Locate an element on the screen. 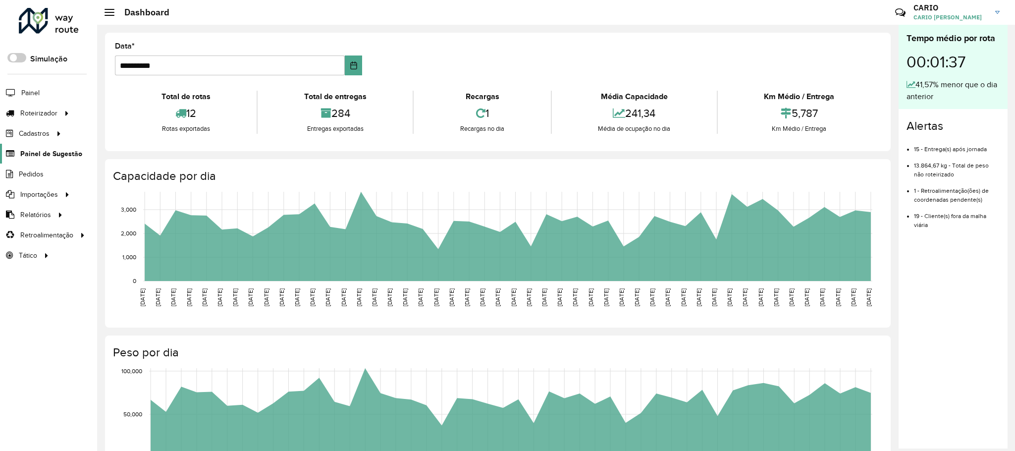 This screenshot has width=1015, height=451. text: 100,000 is located at coordinates (132, 370).